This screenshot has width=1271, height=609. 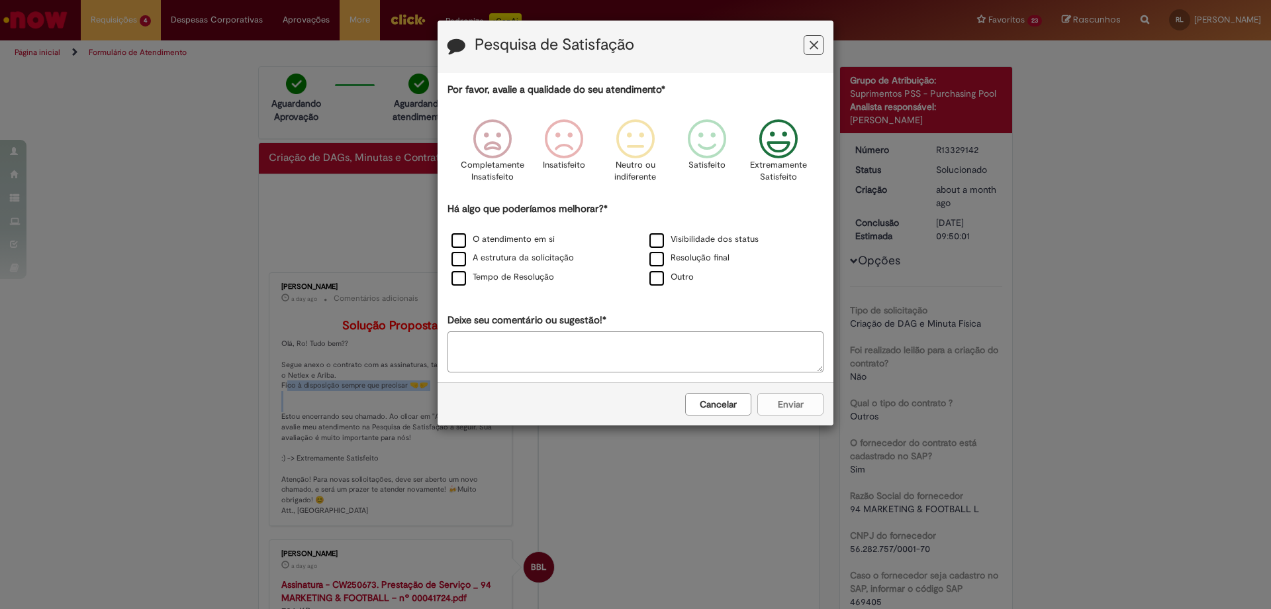 I want to click on label: Outro, so click(x=671, y=277).